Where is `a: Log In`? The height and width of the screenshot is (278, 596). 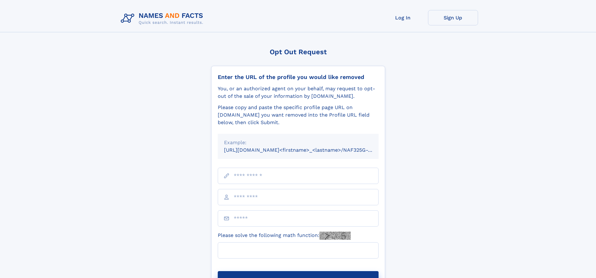
a: Log In is located at coordinates (403, 18).